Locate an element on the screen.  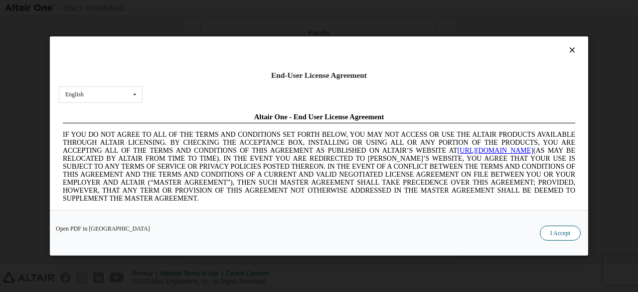
div: End-User License Agreement is located at coordinates (319, 75).